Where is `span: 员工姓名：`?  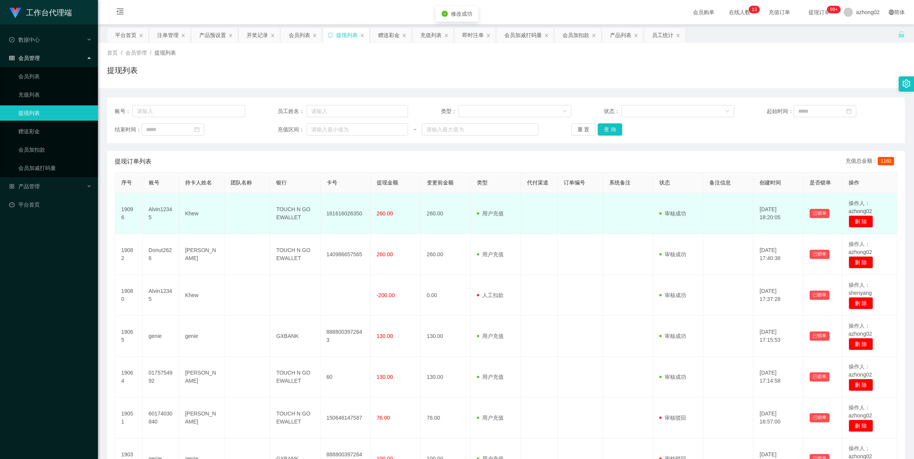
span: 员工姓名： is located at coordinates (292, 111).